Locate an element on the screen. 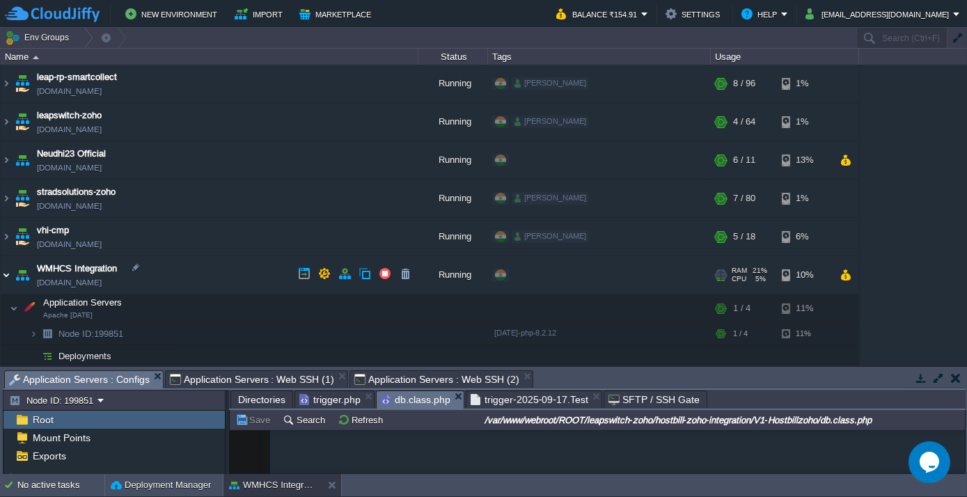 The height and width of the screenshot is (497, 967). span: Deployments is located at coordinates (85, 356).